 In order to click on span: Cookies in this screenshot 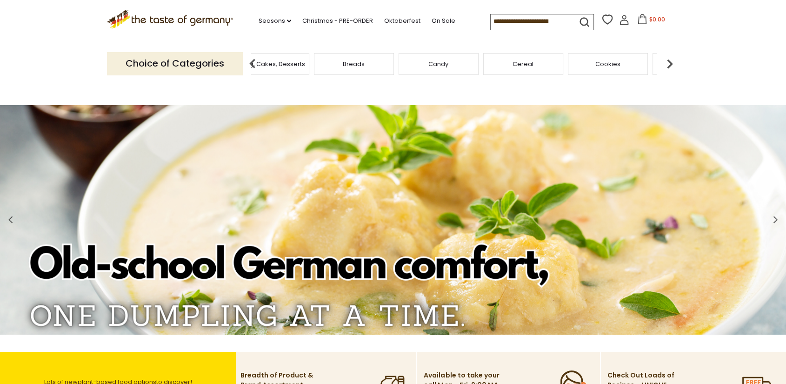, I will do `click(608, 64)`.